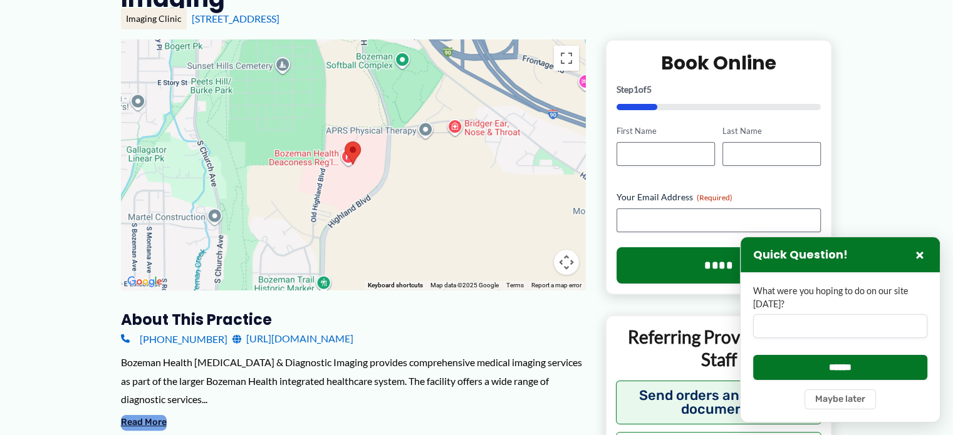 The height and width of the screenshot is (435, 953). What do you see at coordinates (719, 348) in the screenshot?
I see `p: Referring Providers and Staff` at bounding box center [719, 348].